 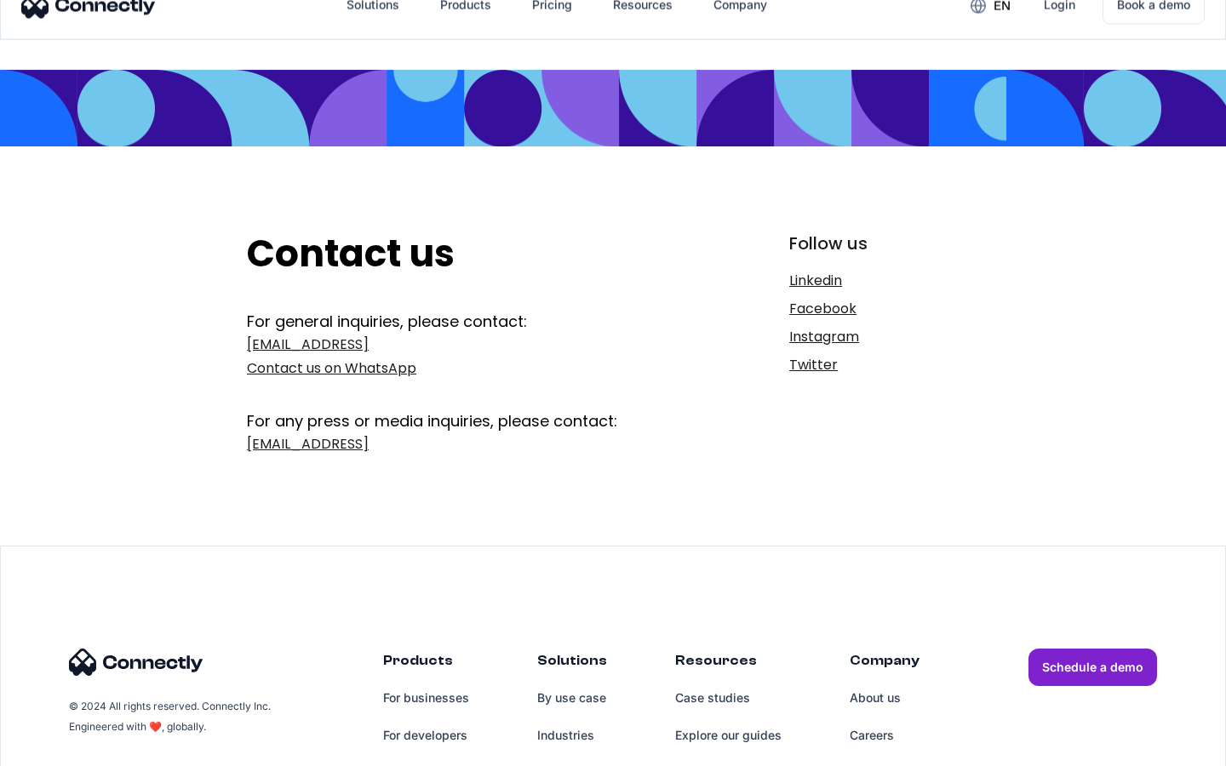 I want to click on div: Solutions, so click(x=572, y=664).